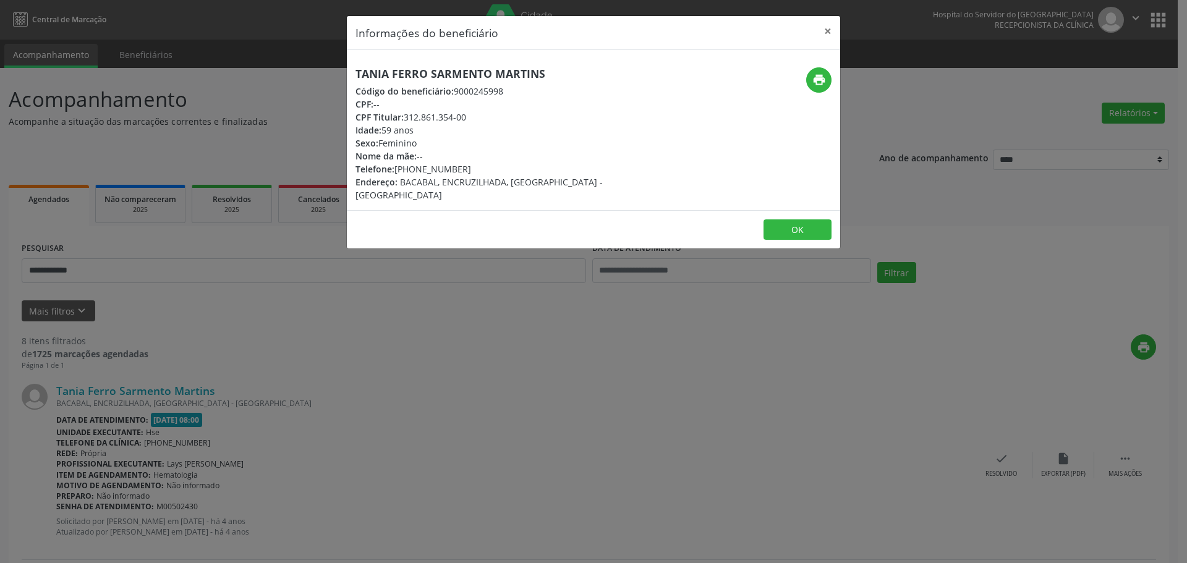 This screenshot has width=1187, height=563. Describe the element at coordinates (364, 104) in the screenshot. I see `span: CPF:` at that location.